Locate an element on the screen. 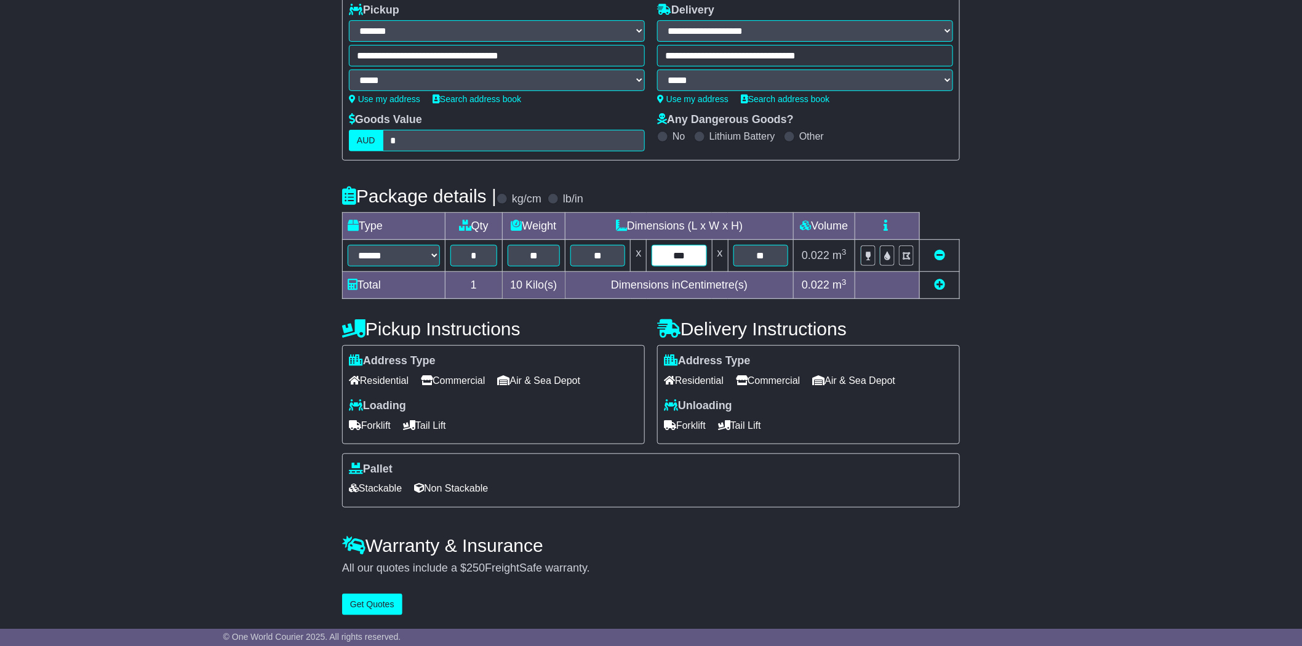 Image resolution: width=1302 pixels, height=646 pixels. td: Total is located at coordinates (394, 286).